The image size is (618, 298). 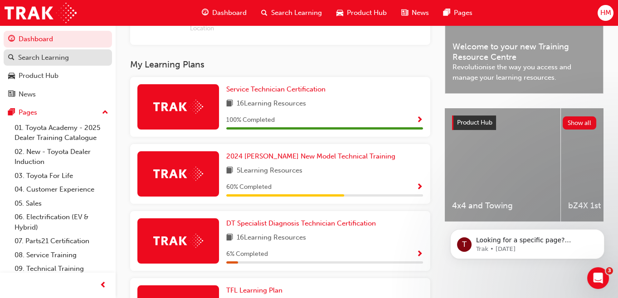 I want to click on span: DT Specialist Diagnosis Technician Certification, so click(x=301, y=223).